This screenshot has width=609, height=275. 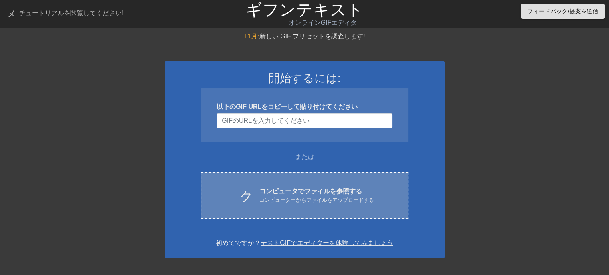 What do you see at coordinates (71, 13) in the screenshot?
I see `font: チュートリアルを閲覧してください!` at bounding box center [71, 13].